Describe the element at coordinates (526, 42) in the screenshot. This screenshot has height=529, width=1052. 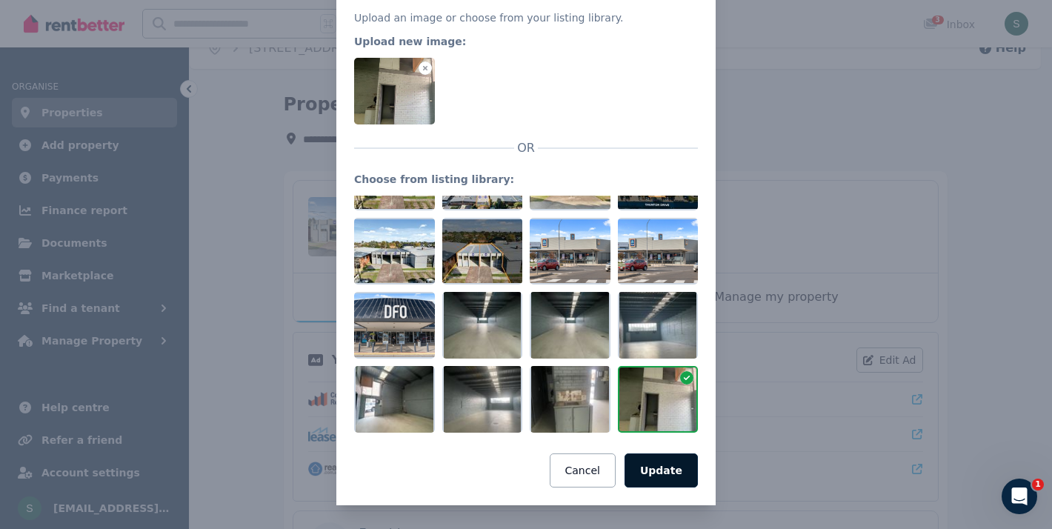
I see `legend: Upload new image:` at that location.